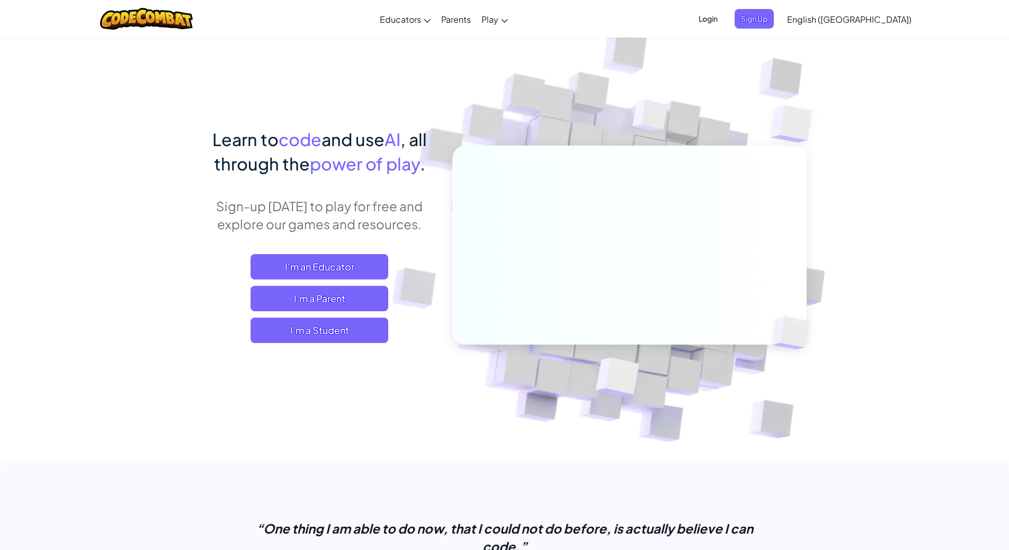  What do you see at coordinates (245, 139) in the screenshot?
I see `span: Learn to` at bounding box center [245, 139].